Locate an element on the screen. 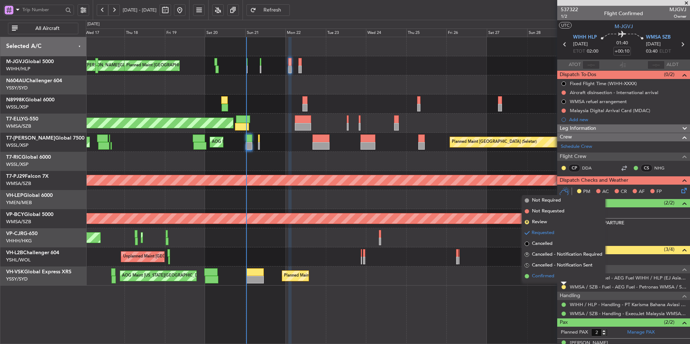 The height and width of the screenshot is (344, 690). a: VH-L2BChallenger 604 is located at coordinates (32, 253).